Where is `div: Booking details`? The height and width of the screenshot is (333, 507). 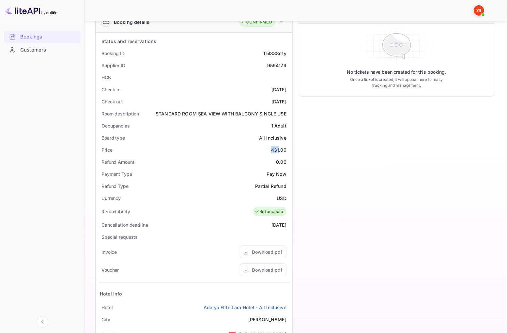 div: Booking details is located at coordinates (132, 22).